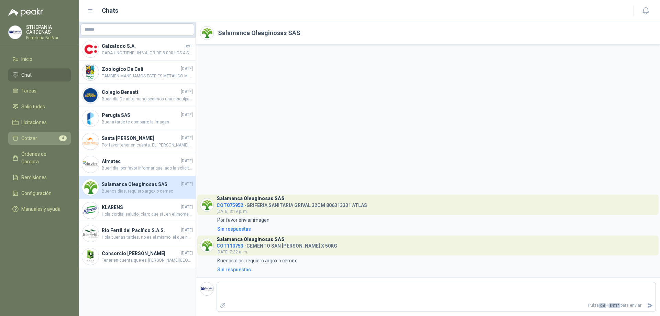 The image size is (660, 316). I want to click on p: Pulsa + para enviar, so click(437, 305).